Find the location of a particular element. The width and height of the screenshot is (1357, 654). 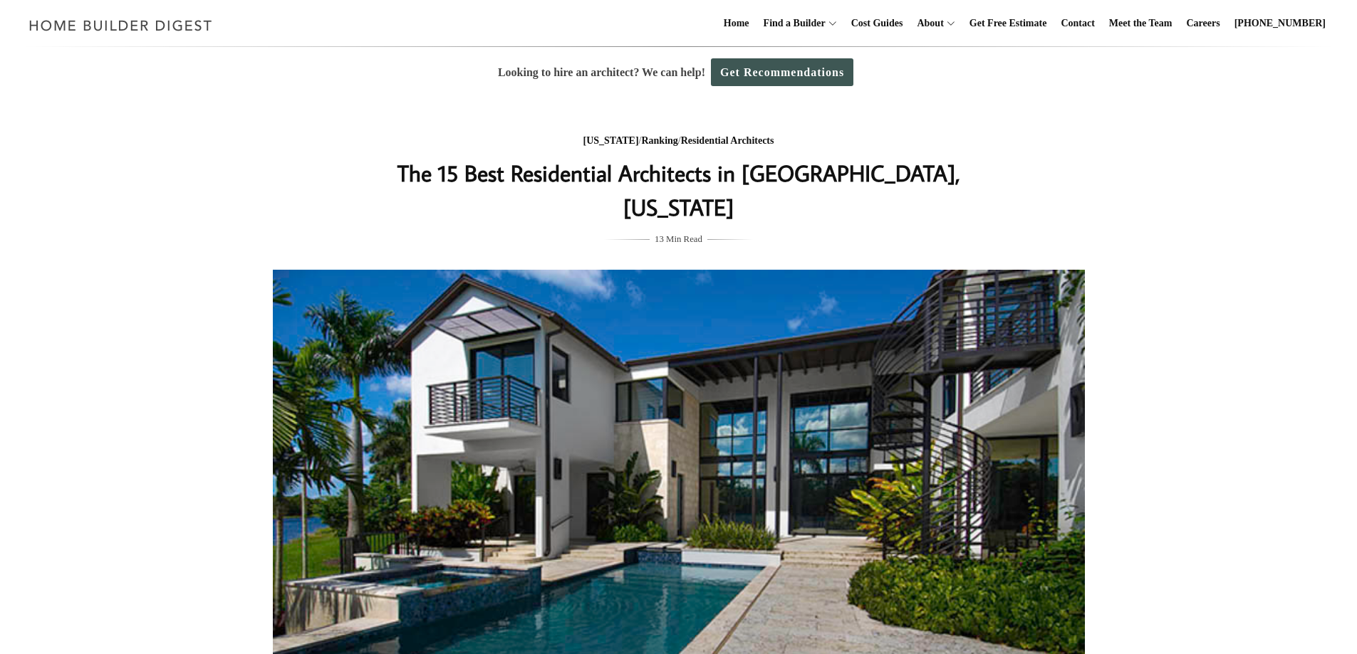

a: Get Recommendations is located at coordinates (782, 72).